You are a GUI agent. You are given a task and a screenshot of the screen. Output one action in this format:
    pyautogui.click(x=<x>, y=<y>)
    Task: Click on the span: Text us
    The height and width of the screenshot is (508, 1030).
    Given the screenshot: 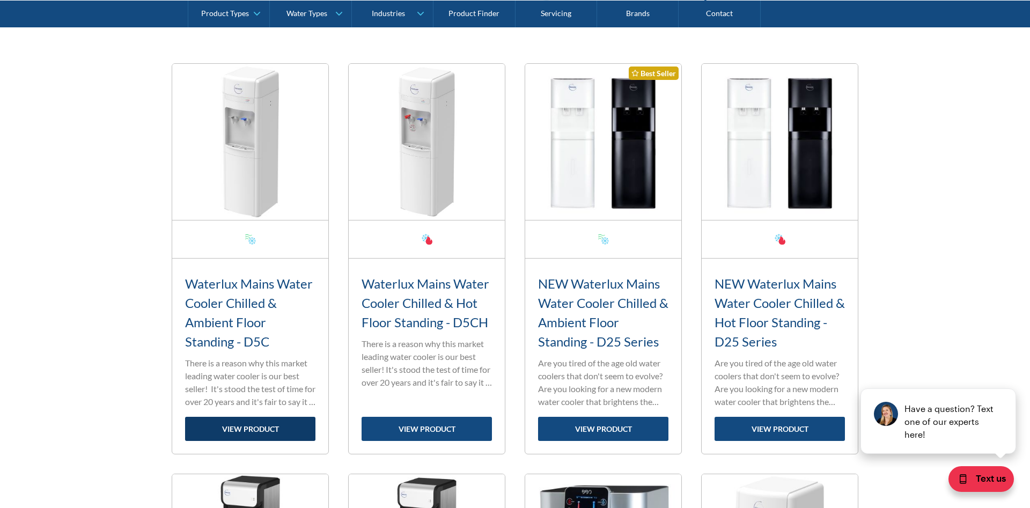 What is the action you would take?
    pyautogui.click(x=68, y=24)
    